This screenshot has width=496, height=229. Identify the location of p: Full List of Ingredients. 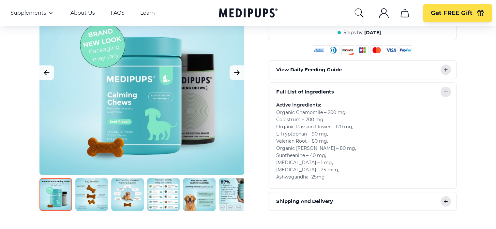
(305, 92).